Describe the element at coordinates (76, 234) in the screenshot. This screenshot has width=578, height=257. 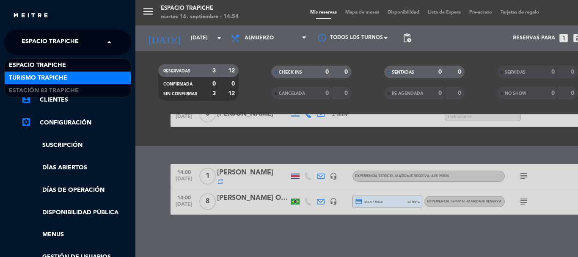
I see `a: Menus` at that location.